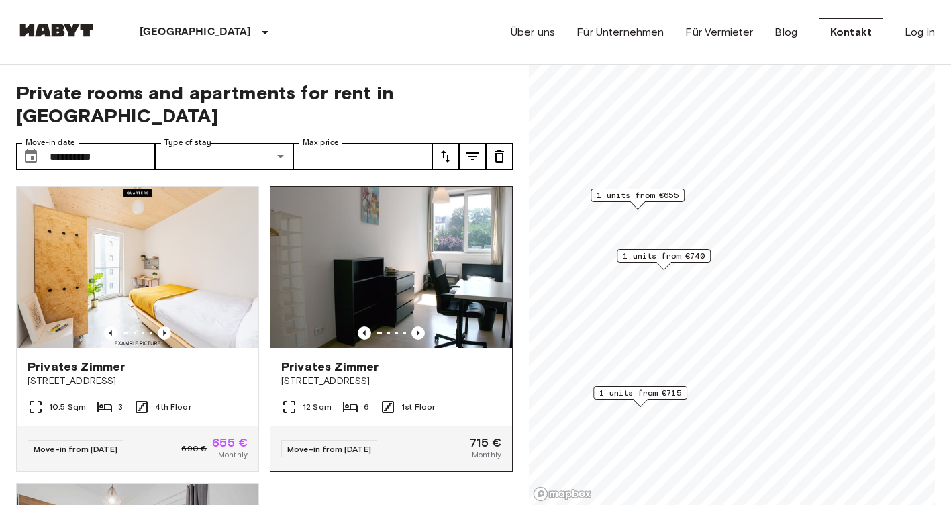 The image size is (951, 505). I want to click on button: Choose date, selected date is 16 Sep 2025, so click(31, 156).